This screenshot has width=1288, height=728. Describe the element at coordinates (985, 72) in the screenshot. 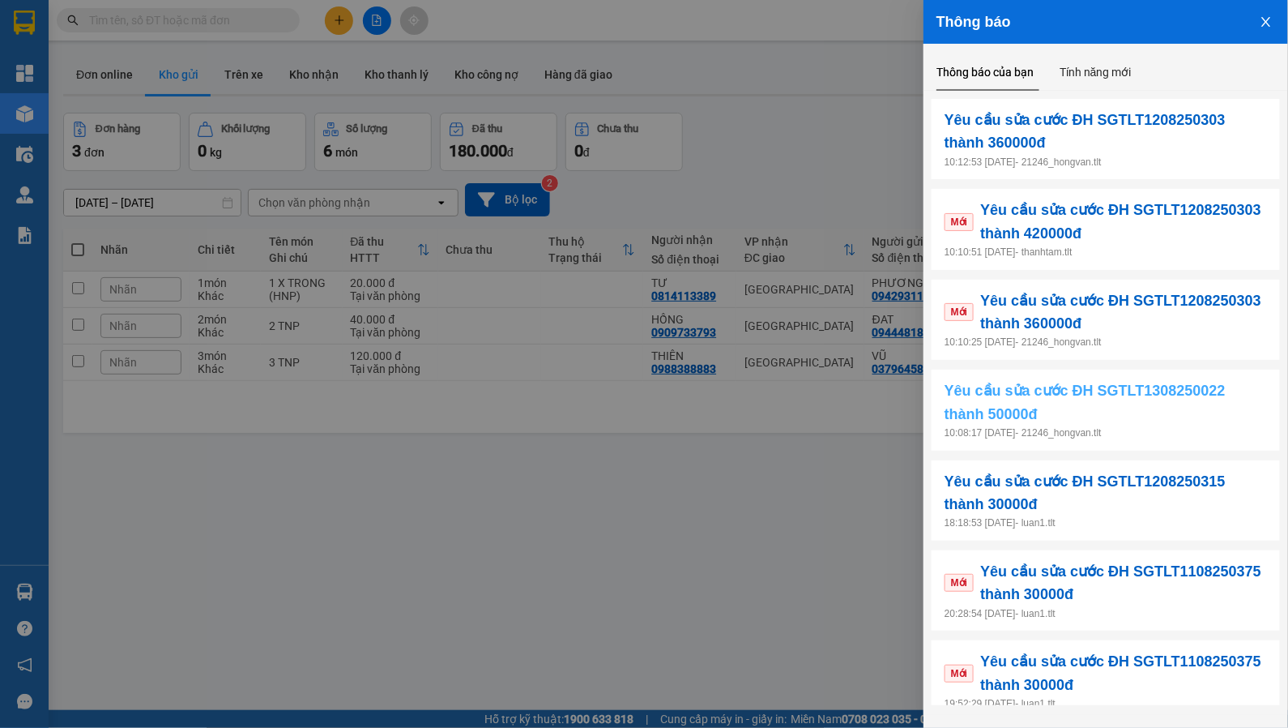

I see `div: Thông báo của bạn` at that location.